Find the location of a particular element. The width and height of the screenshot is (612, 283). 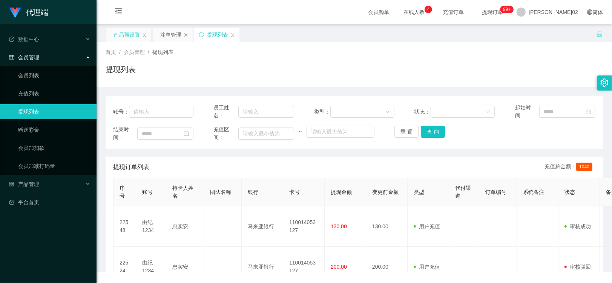

td: 110014053127 is located at coordinates (304, 226).